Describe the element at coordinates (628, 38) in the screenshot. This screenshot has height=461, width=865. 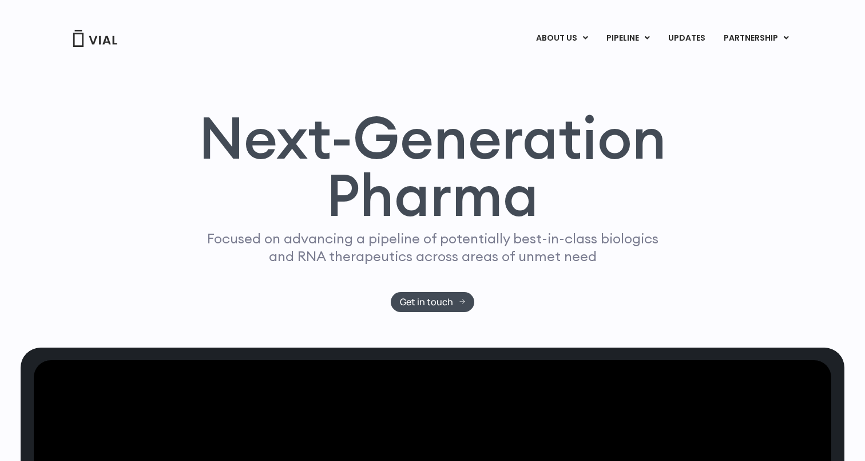
I see `a: PIPELINEMenu Toggle` at that location.